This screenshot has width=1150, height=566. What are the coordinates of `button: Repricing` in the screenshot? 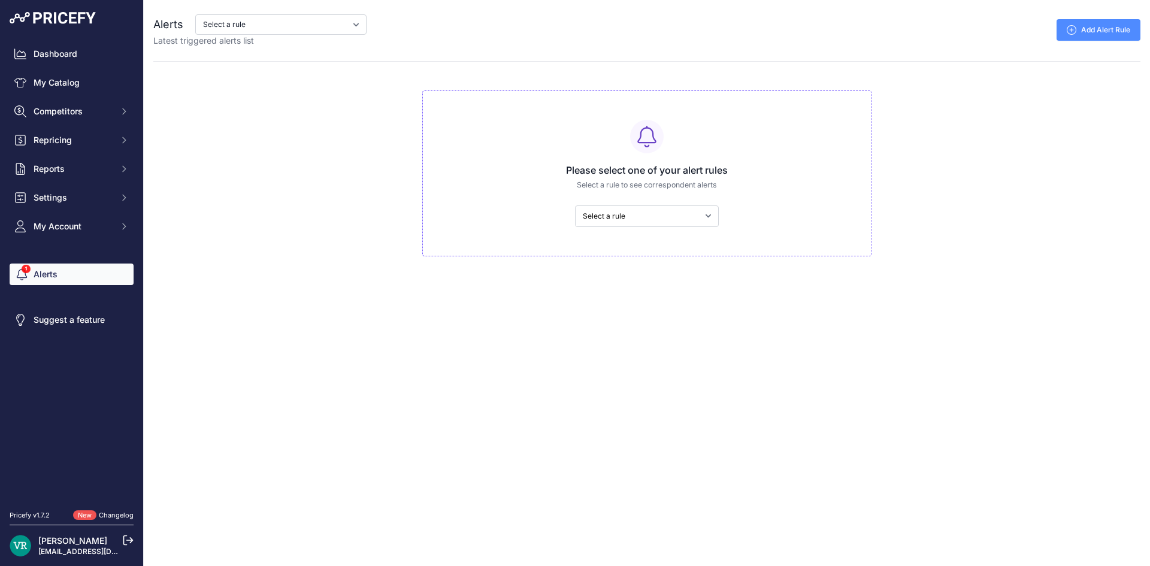 It's located at (71, 140).